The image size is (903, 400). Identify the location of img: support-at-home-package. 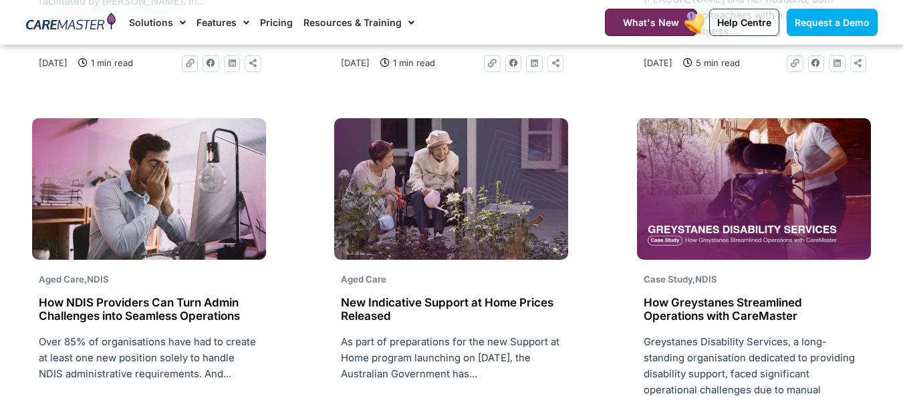
(451, 189).